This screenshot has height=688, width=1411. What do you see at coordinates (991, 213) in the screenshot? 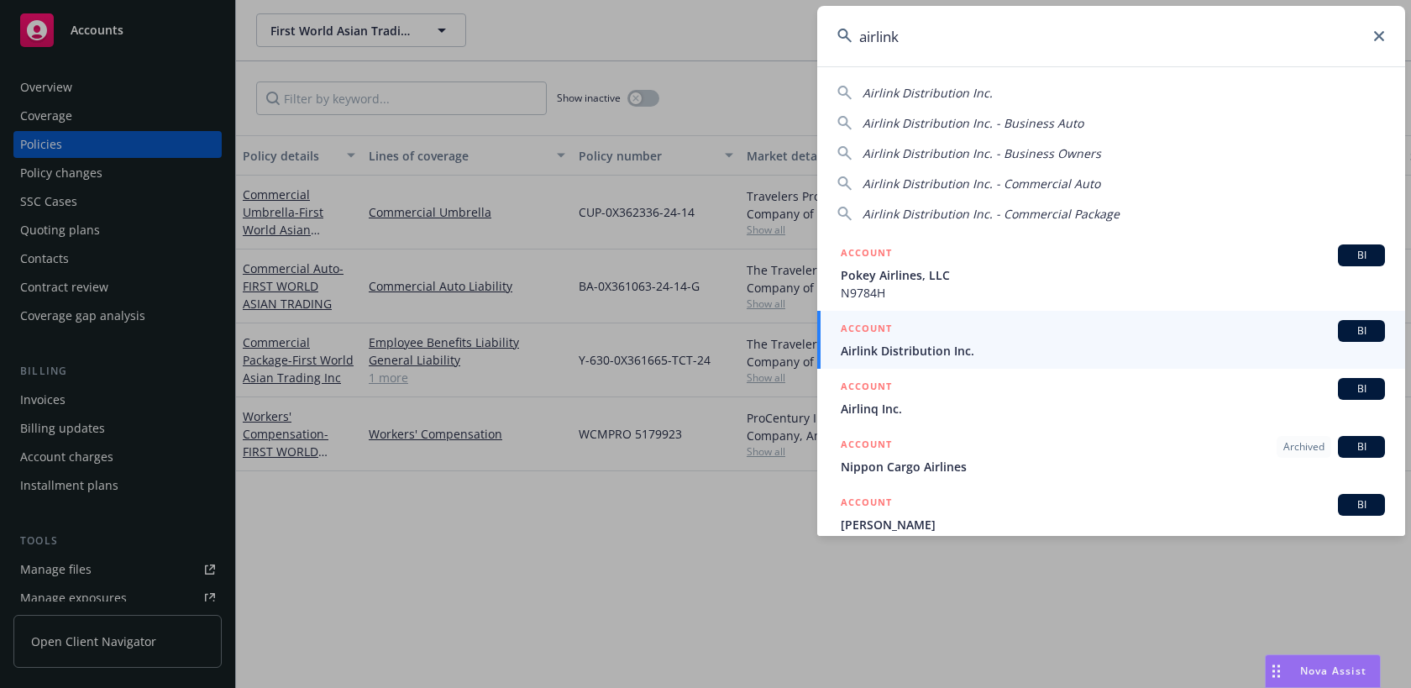
I see `span: Airlink Distribution Inc. - Commercial Package` at bounding box center [991, 213].